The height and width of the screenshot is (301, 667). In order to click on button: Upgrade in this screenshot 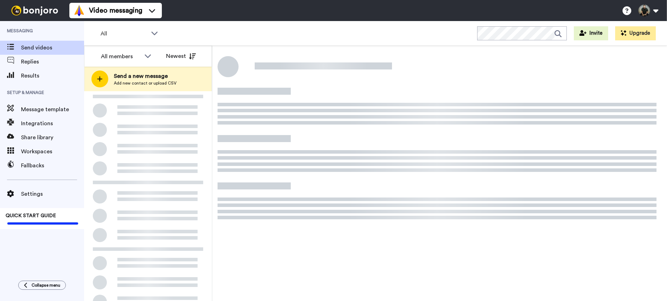, I will do `click(635, 33)`.